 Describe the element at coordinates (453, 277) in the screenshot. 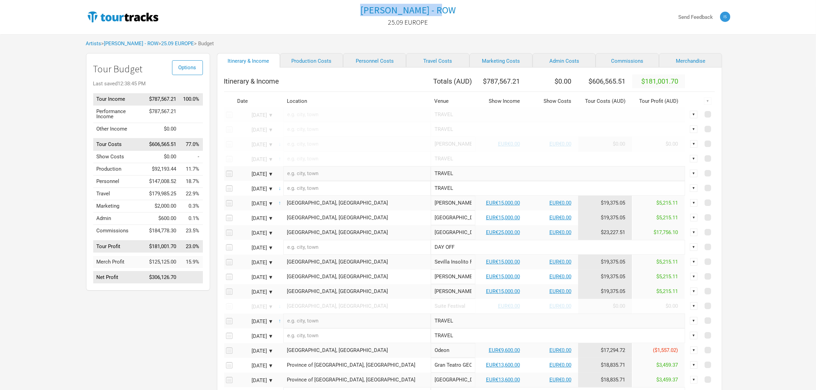

I see `input: Valencia Sala Roig` at that location.